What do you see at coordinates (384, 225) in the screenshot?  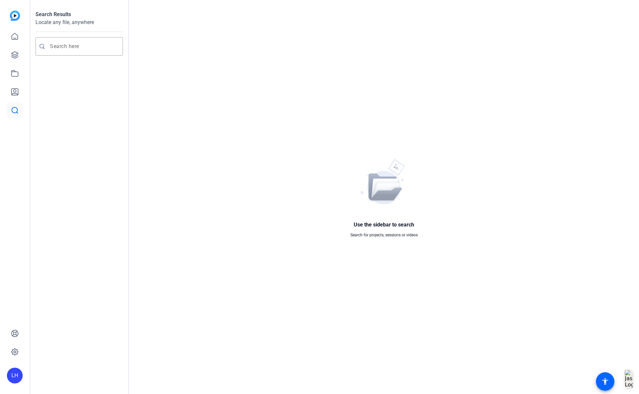 I see `h1: Use the sidebar to search` at bounding box center [384, 225].